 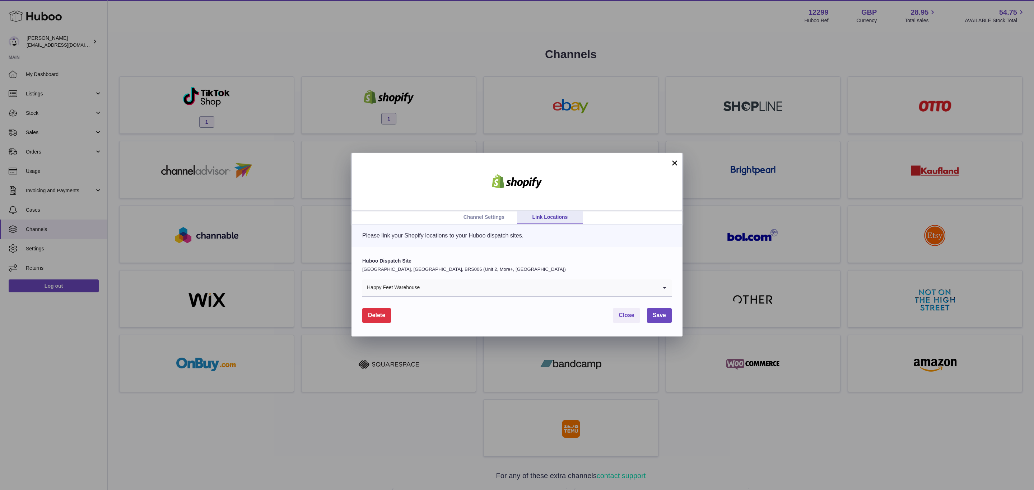 I want to click on input: Search for option, so click(x=538, y=288).